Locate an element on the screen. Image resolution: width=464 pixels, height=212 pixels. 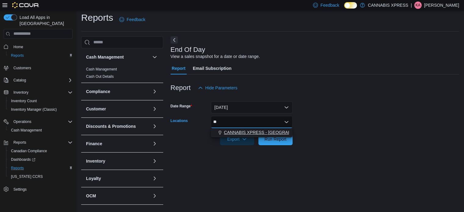
a: Settings is located at coordinates (20, 189).